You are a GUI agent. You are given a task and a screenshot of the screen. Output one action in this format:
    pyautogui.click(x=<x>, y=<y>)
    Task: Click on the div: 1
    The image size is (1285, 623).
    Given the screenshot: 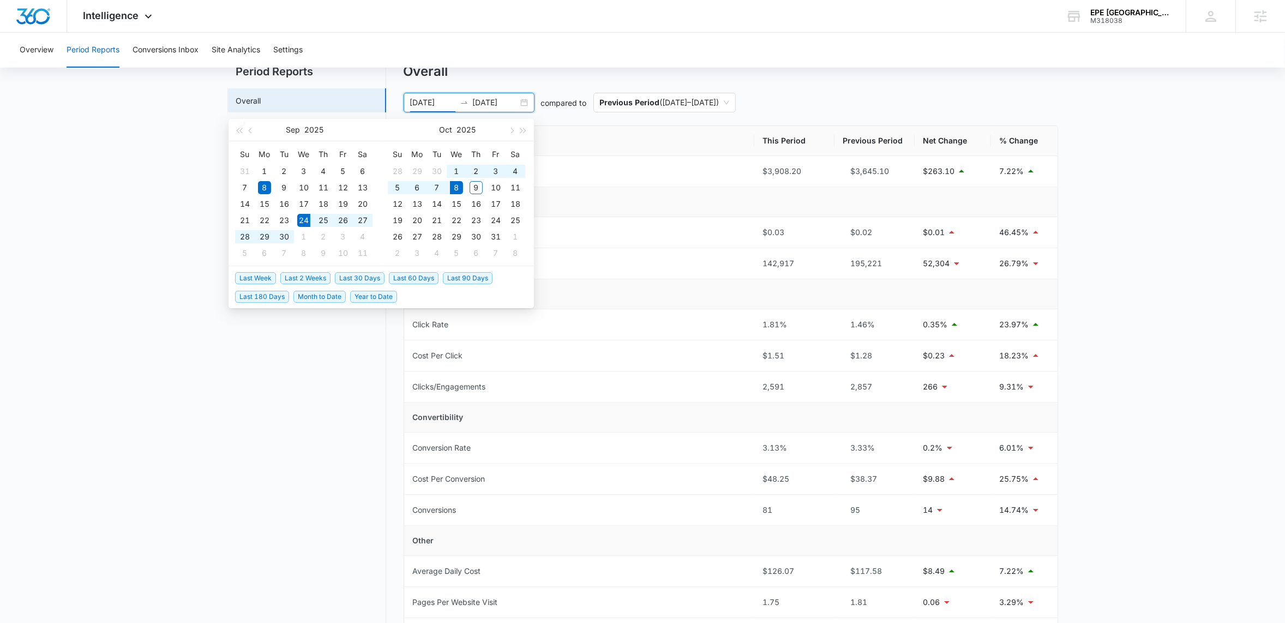 What is the action you would take?
    pyautogui.click(x=264, y=171)
    